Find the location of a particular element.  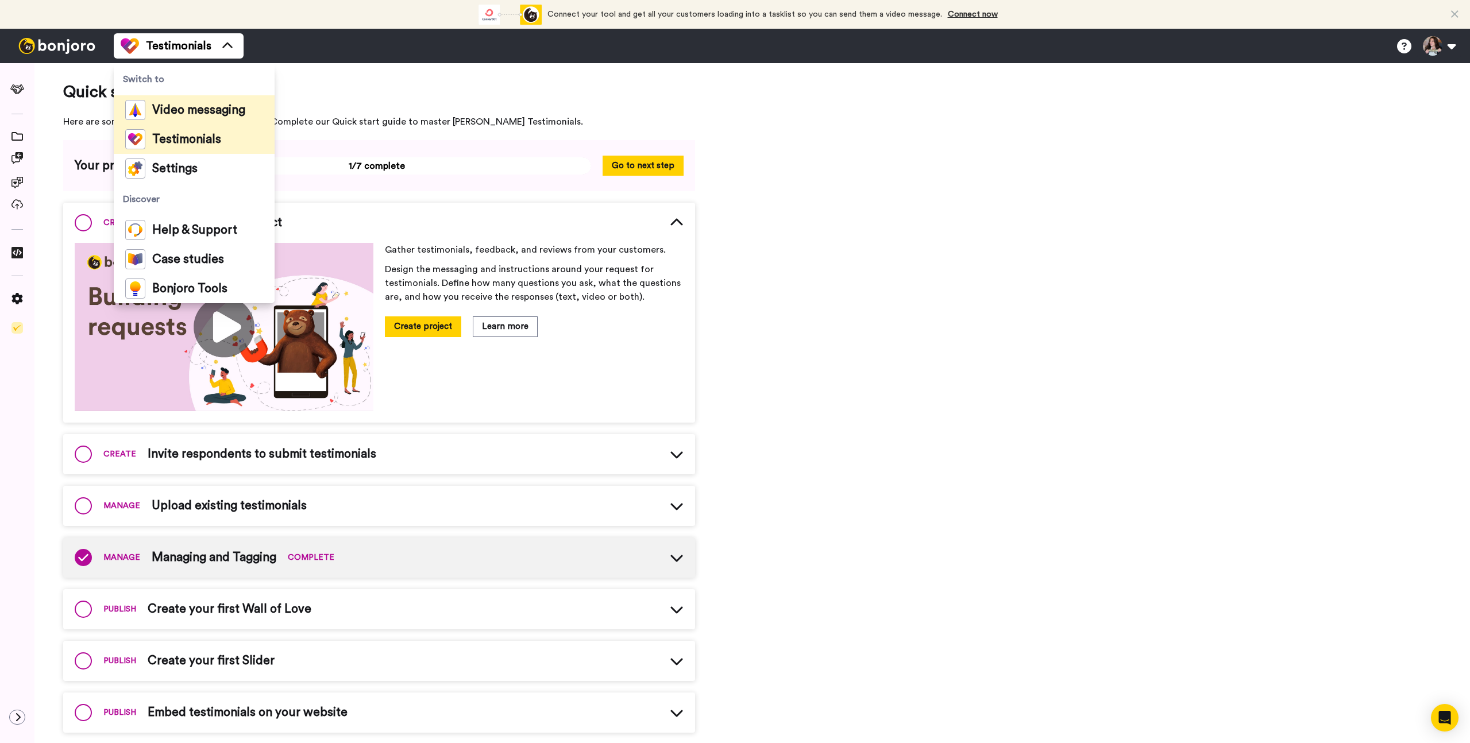

a: Create project is located at coordinates (423, 326).